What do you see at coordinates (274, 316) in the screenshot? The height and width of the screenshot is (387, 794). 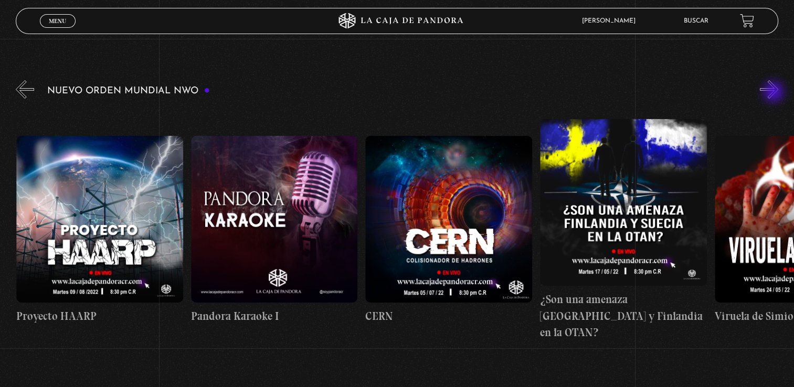 I see `h4: Pandora Karaoke I` at bounding box center [274, 316].